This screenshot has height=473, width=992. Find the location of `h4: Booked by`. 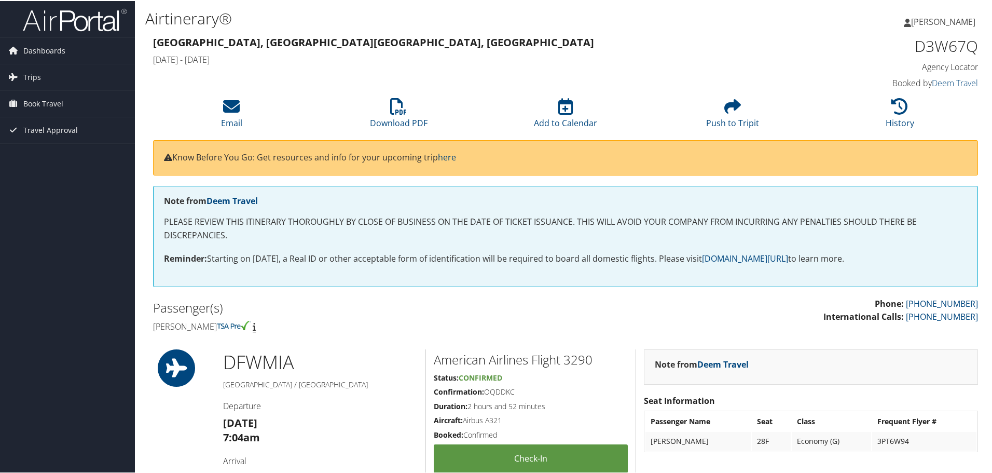

h4: Booked by is located at coordinates (881, 82).